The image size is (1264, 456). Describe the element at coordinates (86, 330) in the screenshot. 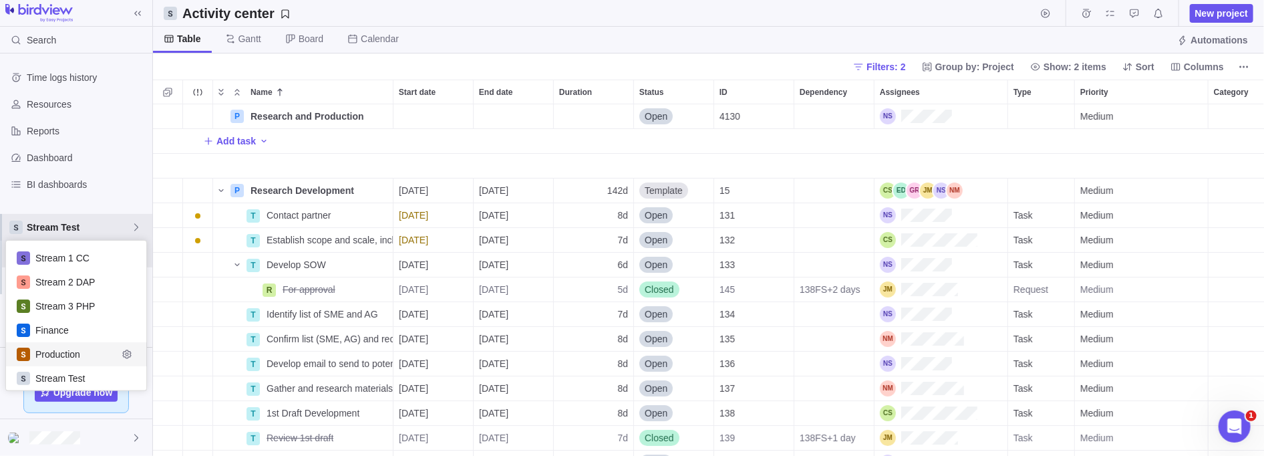

I see `span: Finance` at that location.